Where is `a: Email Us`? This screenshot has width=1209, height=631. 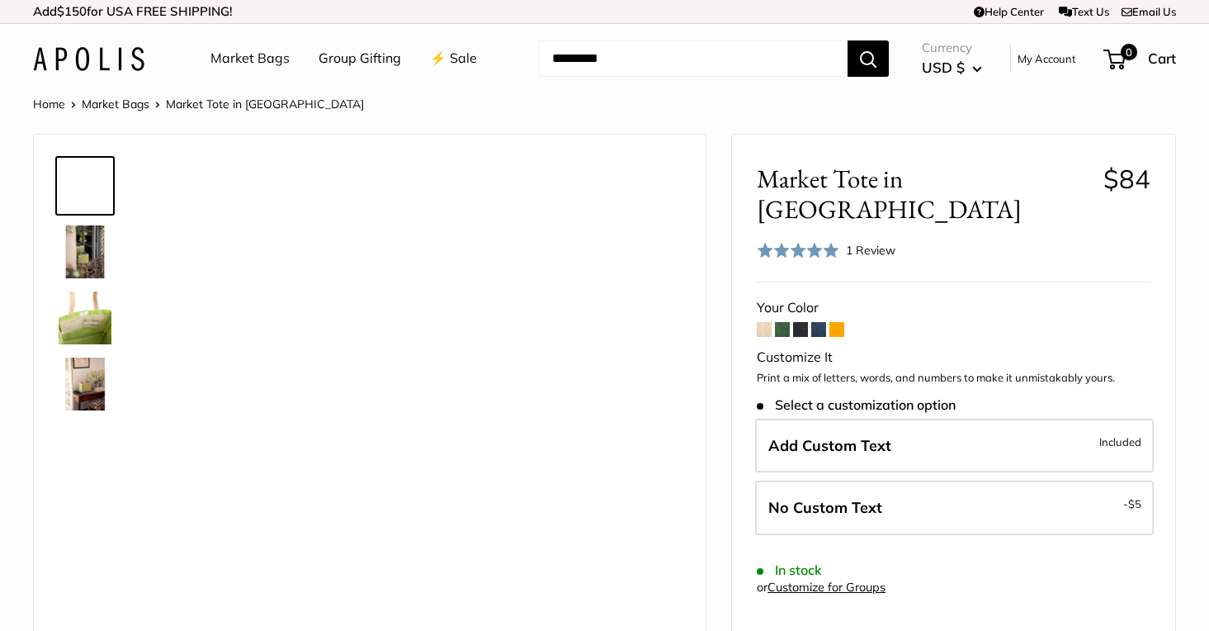
a: Email Us is located at coordinates (1149, 12).